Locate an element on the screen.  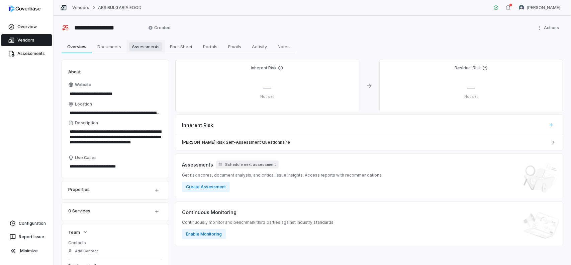
span: Continuously monitor and benchmark third parties against industry standards is located at coordinates (258, 222).